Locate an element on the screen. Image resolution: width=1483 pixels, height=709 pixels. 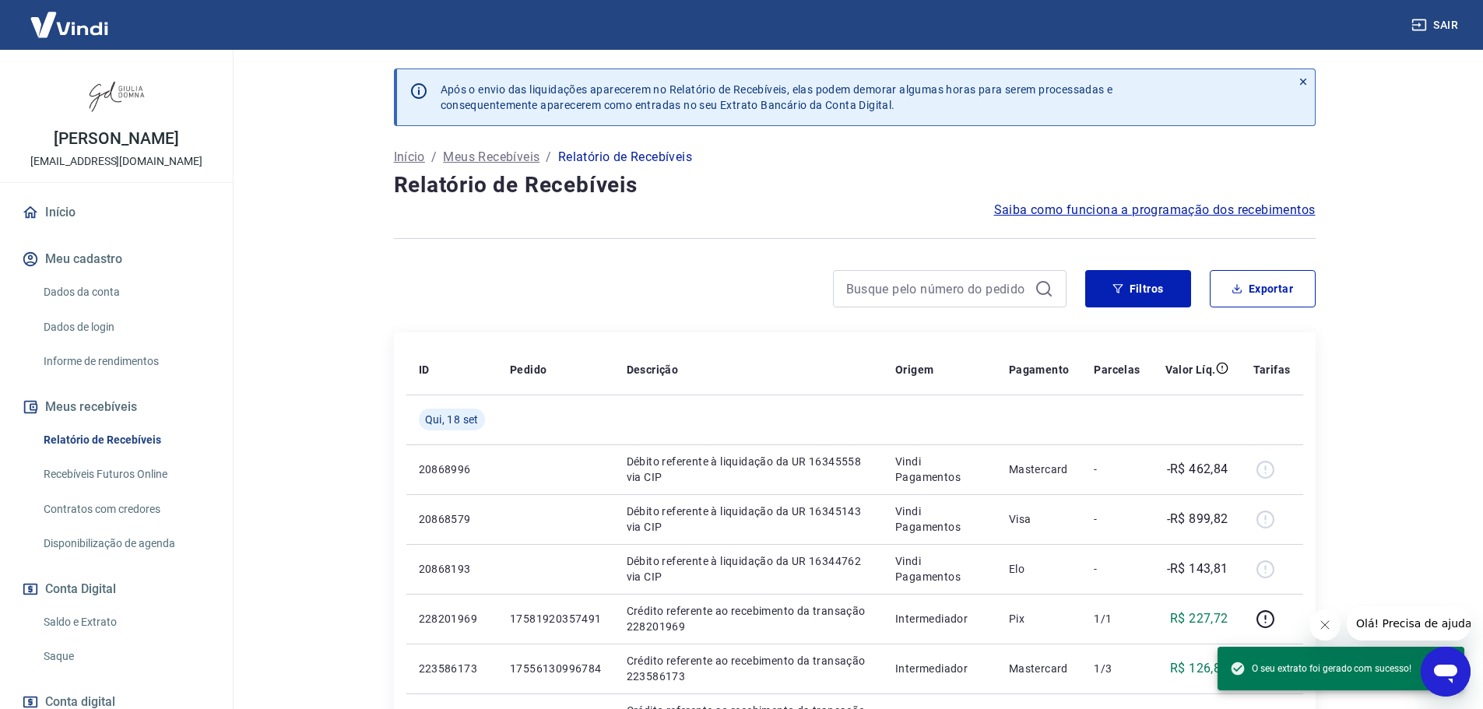
p: 20868996 is located at coordinates (451, 469).